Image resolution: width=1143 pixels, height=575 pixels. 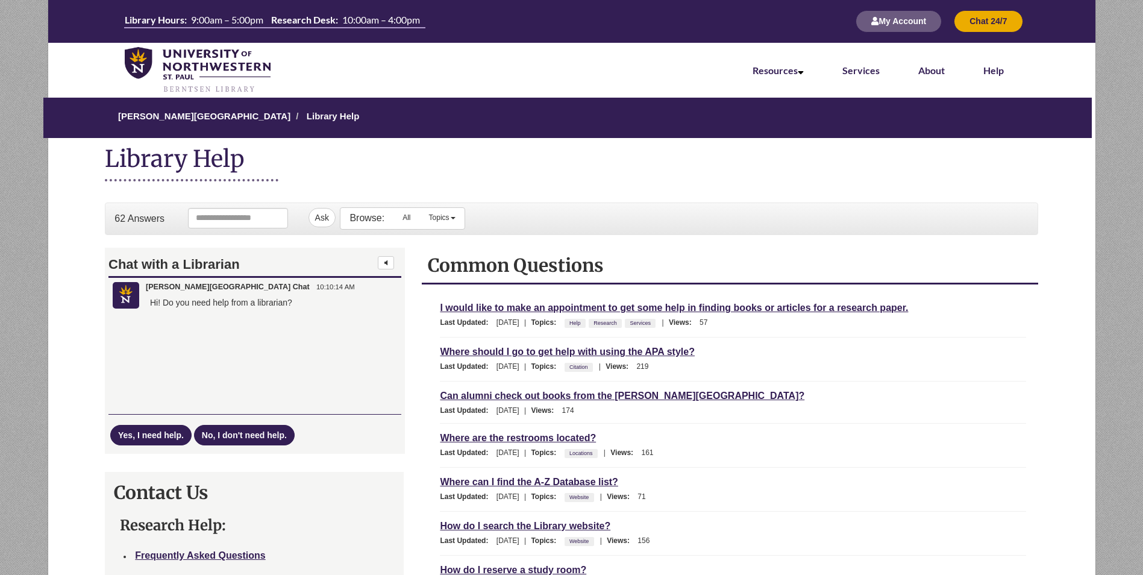 I want to click on a: Citation, so click(x=578, y=367).